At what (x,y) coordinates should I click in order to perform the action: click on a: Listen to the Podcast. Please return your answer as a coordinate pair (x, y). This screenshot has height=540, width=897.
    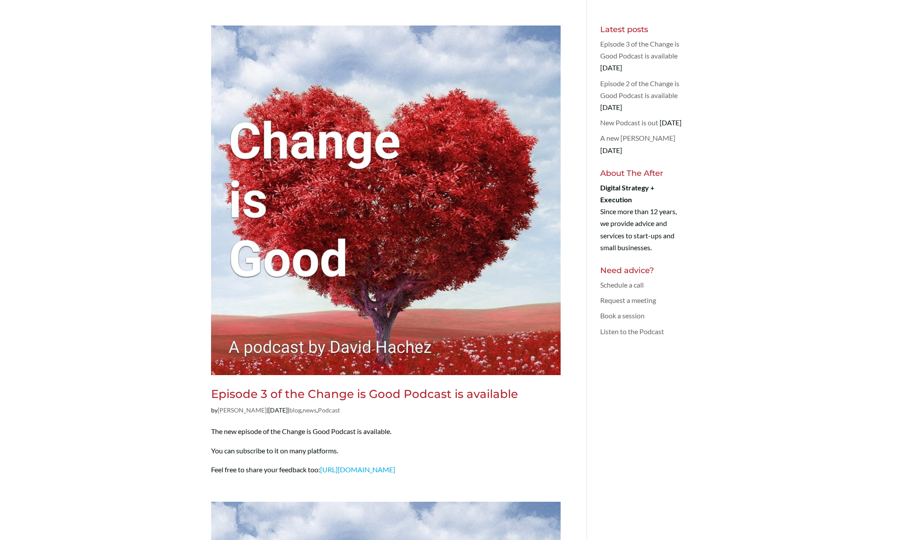
    Looking at the image, I should click on (632, 331).